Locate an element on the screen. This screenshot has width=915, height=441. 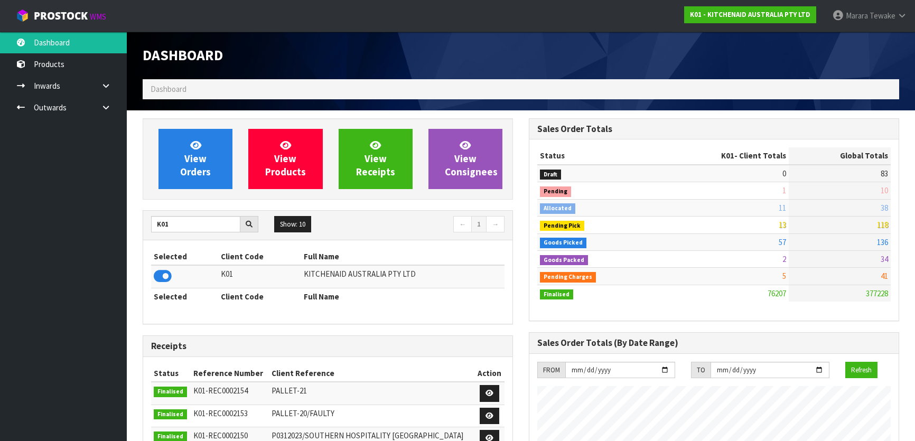
input: Search clients is located at coordinates (196, 224).